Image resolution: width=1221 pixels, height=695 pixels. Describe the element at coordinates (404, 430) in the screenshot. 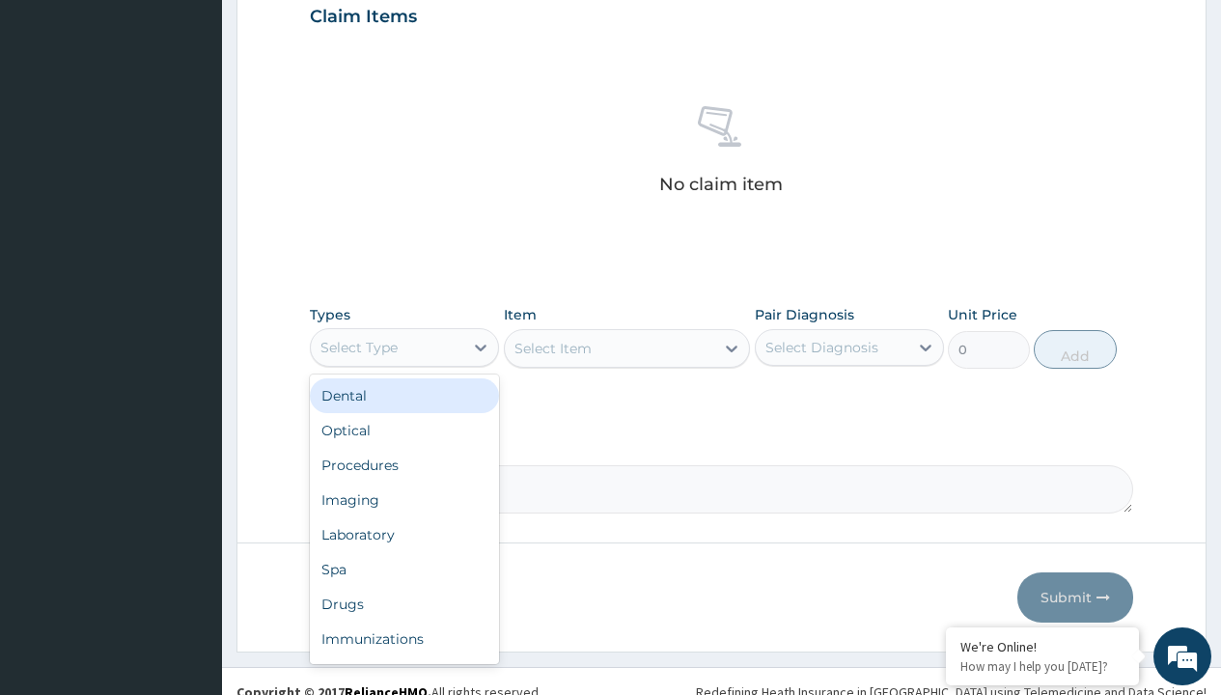

I see `div: Optical` at that location.